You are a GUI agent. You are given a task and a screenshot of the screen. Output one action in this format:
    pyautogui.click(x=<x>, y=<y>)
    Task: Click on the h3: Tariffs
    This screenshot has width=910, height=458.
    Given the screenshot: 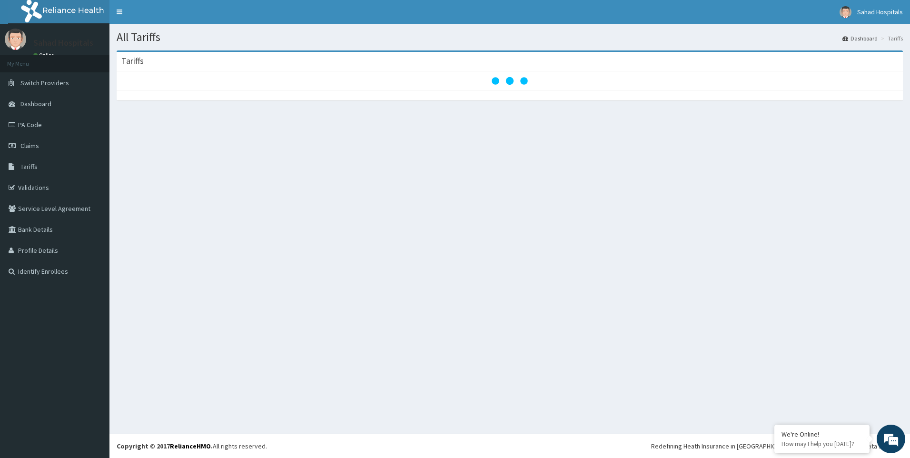 What is the action you would take?
    pyautogui.click(x=132, y=61)
    